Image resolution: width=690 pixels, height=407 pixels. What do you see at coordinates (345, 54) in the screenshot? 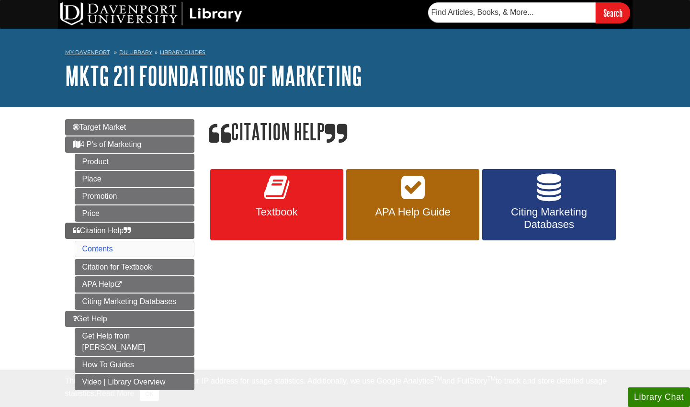
I see `nav: breadcrumb` at bounding box center [345, 54].